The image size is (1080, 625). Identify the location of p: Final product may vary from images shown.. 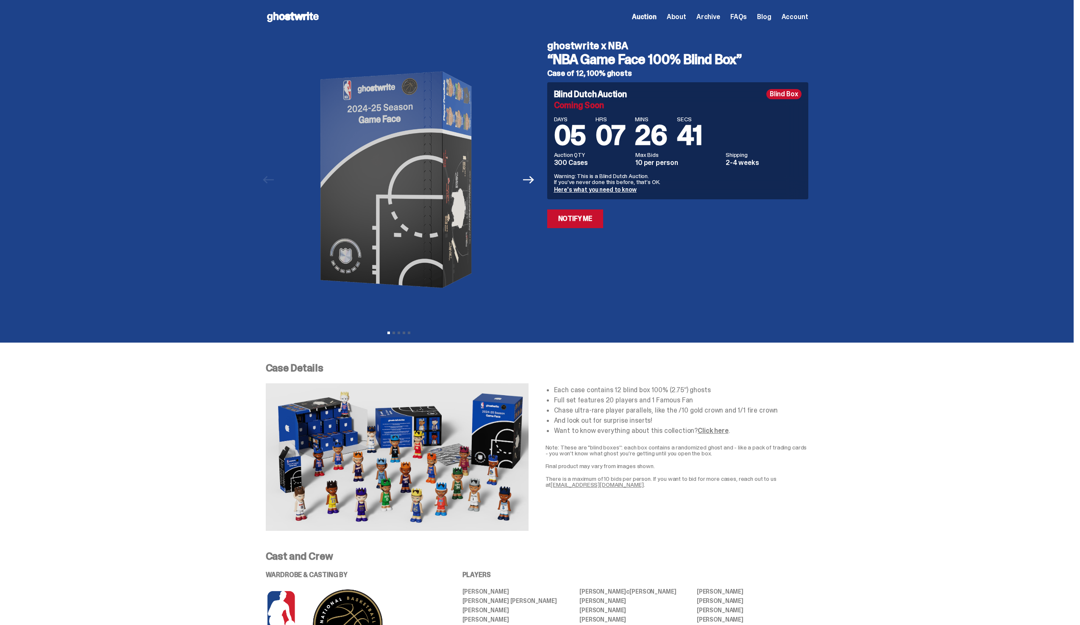
(677, 466).